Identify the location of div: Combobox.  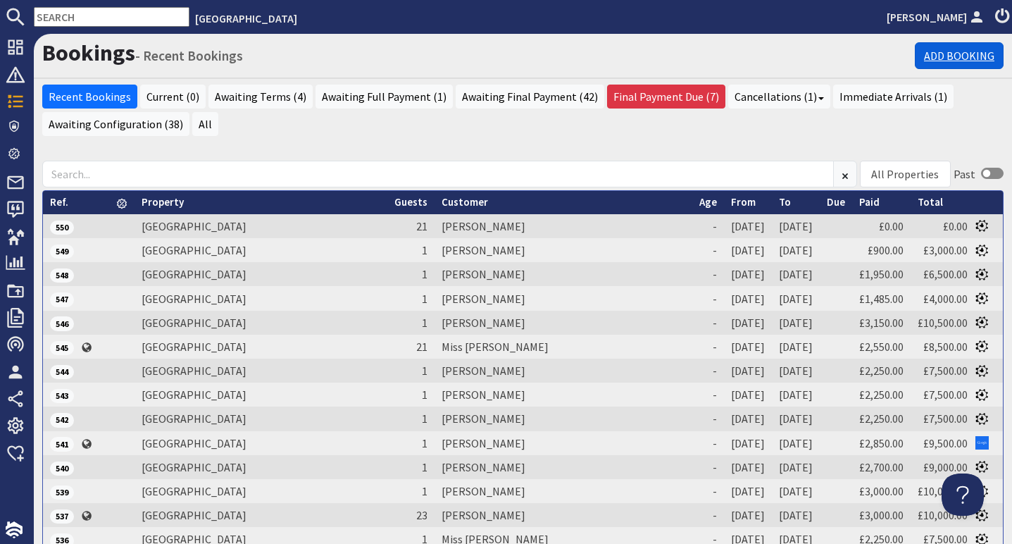
(905, 174).